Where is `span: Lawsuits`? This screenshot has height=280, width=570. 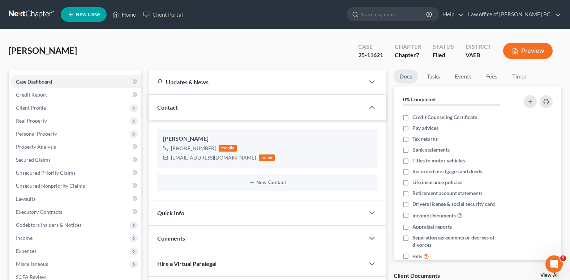
span: Lawsuits is located at coordinates (26, 198).